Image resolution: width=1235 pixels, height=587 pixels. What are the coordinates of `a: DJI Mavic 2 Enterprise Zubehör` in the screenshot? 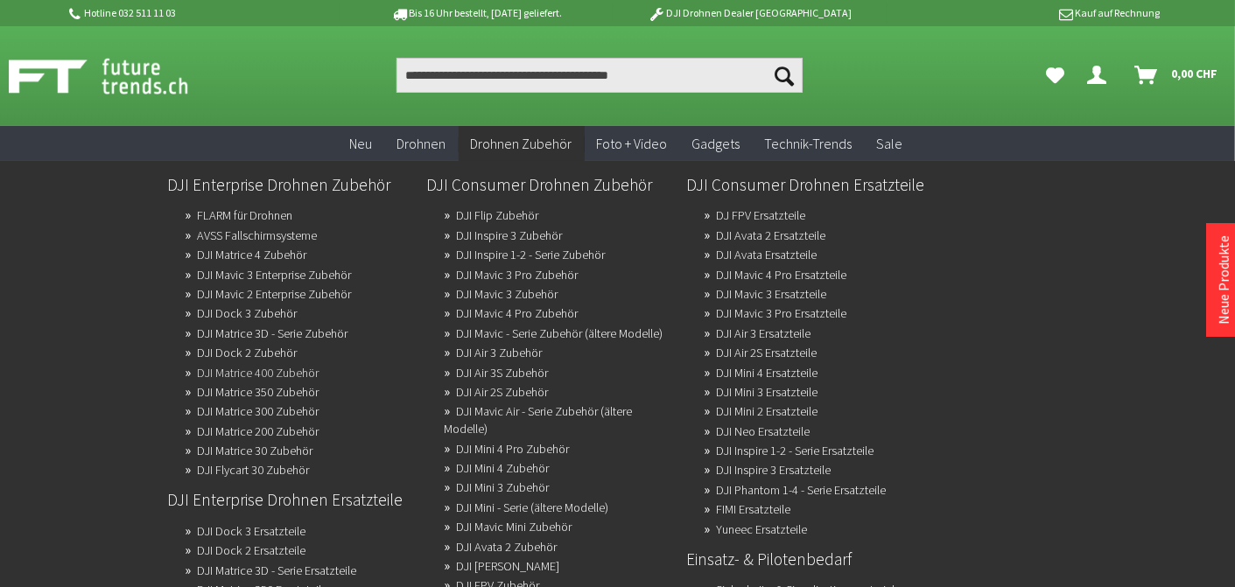 It's located at (274, 294).